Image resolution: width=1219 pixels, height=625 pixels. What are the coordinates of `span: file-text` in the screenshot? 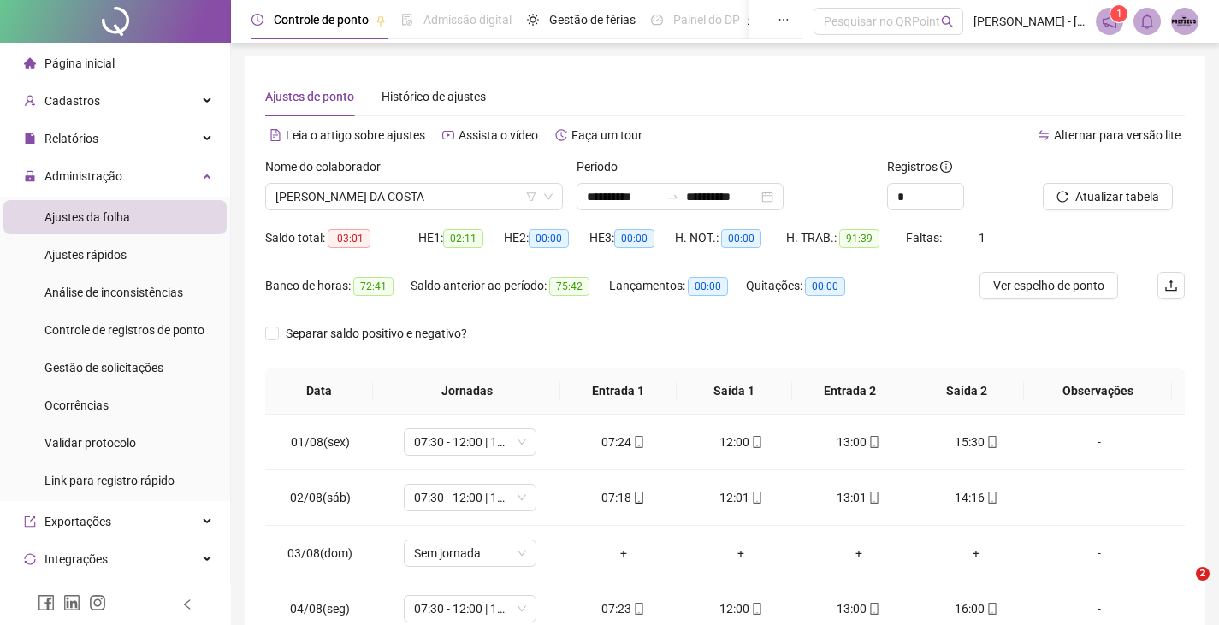 It's located at (275, 135).